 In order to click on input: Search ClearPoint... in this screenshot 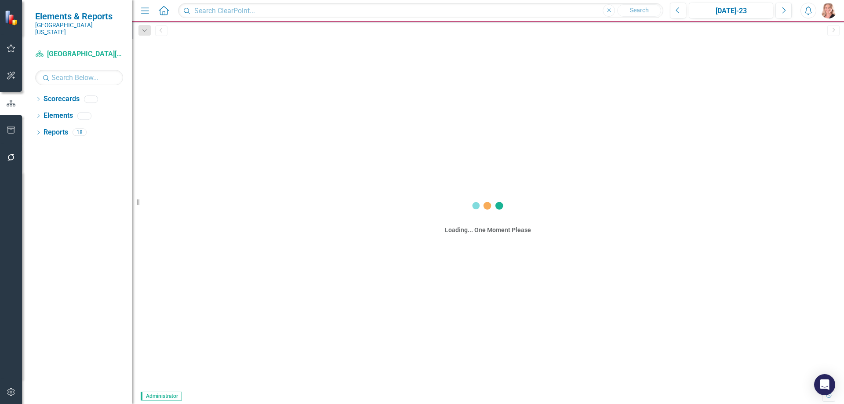, I will do `click(421, 11)`.